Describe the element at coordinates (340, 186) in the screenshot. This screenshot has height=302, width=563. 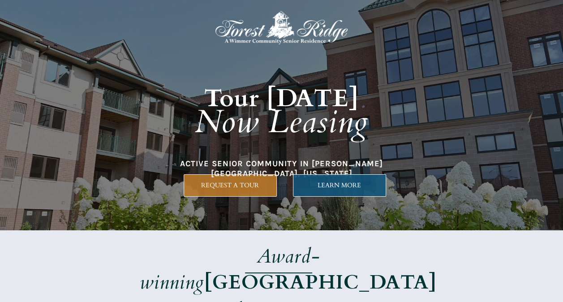
I see `a: LEARN MORE` at that location.